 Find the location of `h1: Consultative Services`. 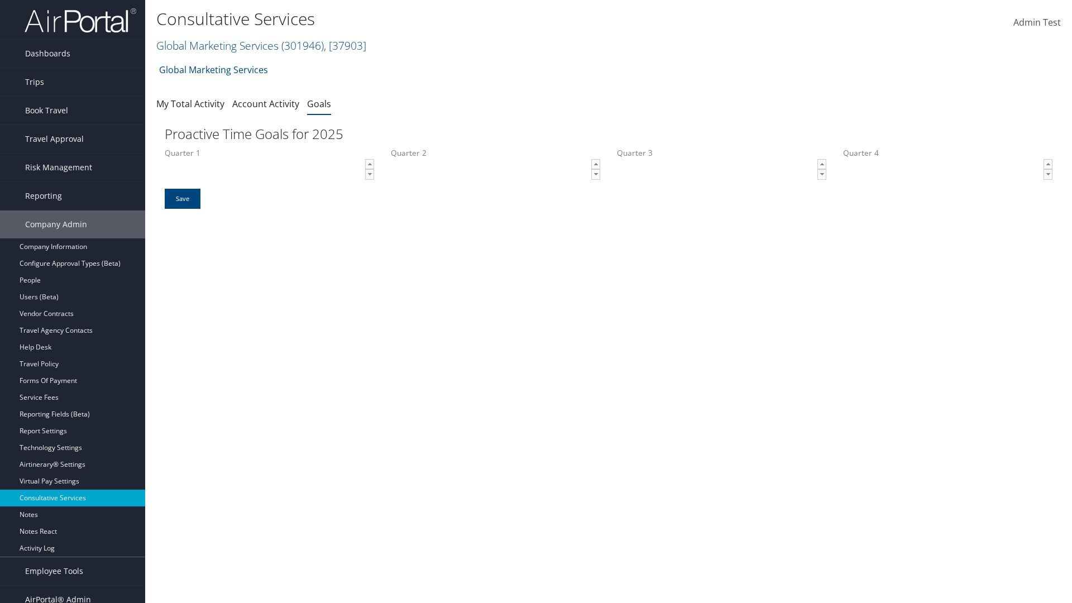

h1: Consultative Services is located at coordinates (458, 19).